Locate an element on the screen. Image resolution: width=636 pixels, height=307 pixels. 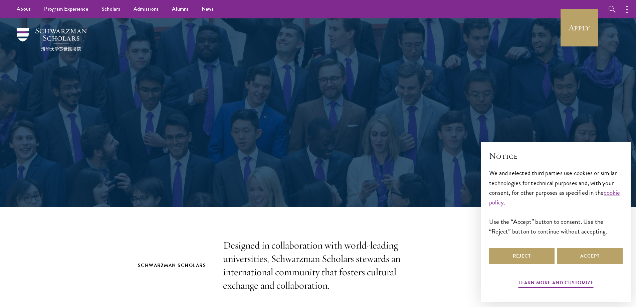
button: Reject is located at coordinates (522, 256).